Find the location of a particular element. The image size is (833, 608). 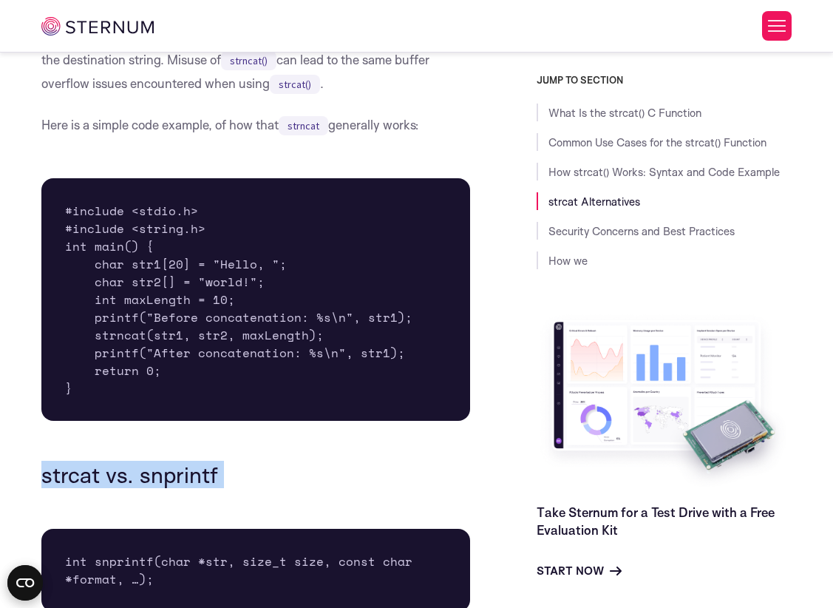

code: strcat() is located at coordinates (295, 84).